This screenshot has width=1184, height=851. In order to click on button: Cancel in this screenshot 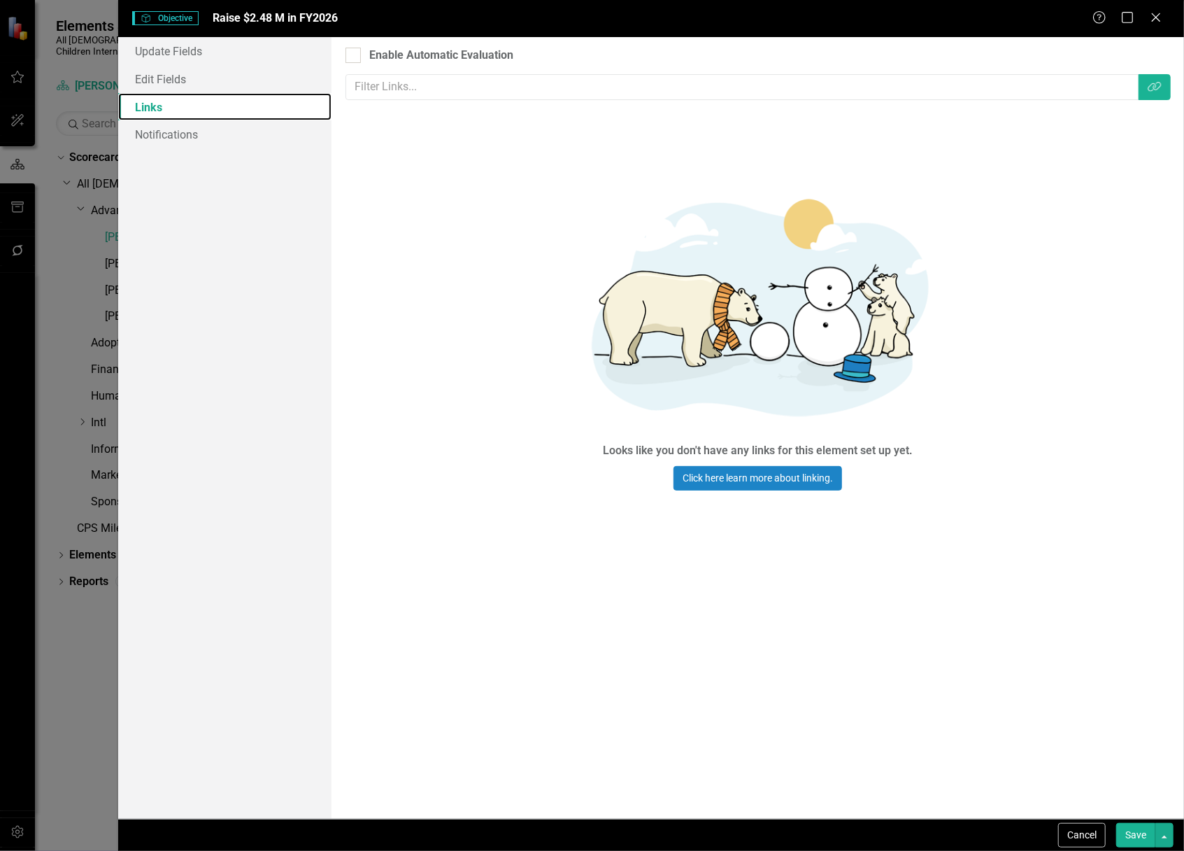, I will do `click(1082, 834)`.